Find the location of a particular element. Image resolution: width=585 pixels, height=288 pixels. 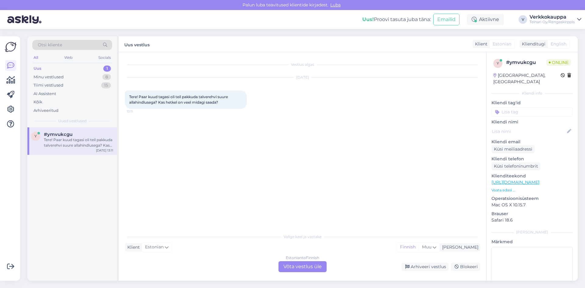

p: Kliendi telefon is located at coordinates (532, 159).